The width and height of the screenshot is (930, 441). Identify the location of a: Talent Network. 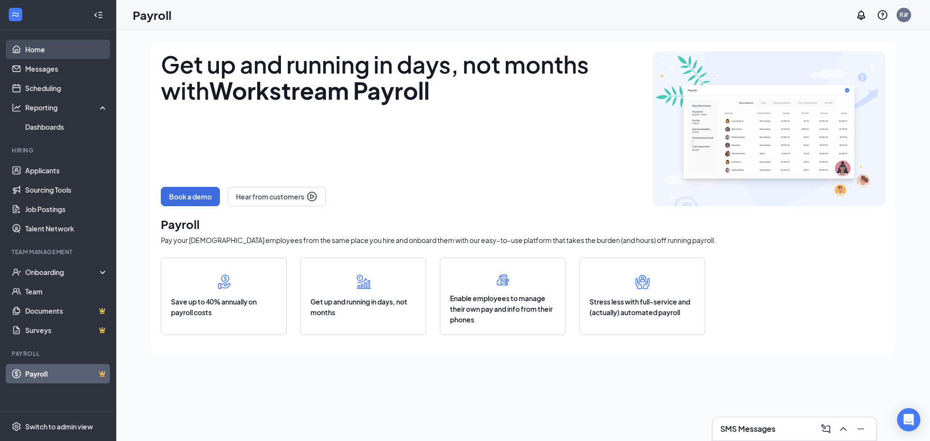
(66, 229).